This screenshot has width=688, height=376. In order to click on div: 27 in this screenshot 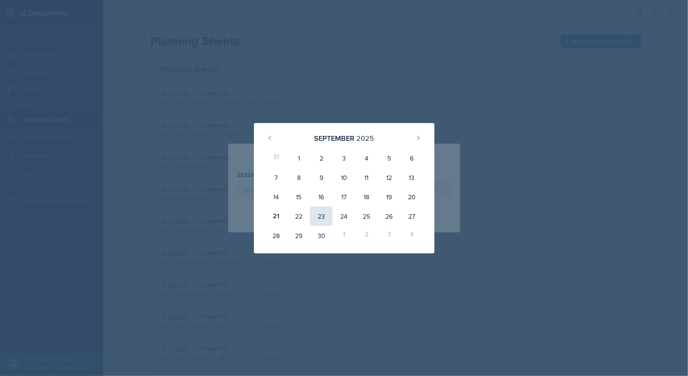, I will do `click(411, 216)`.